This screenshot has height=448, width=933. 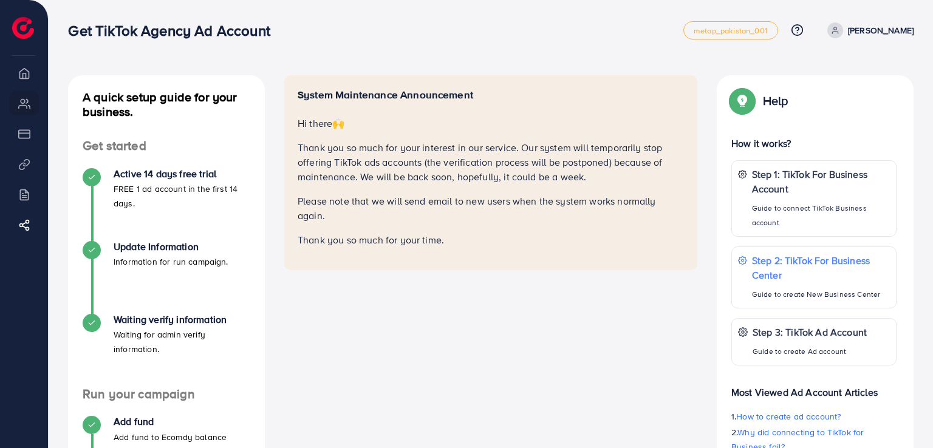 What do you see at coordinates (491, 162) in the screenshot?
I see `p: Thank you so much for your interest in our service. Our system will temporarily stop offering Tik...` at bounding box center [491, 162].